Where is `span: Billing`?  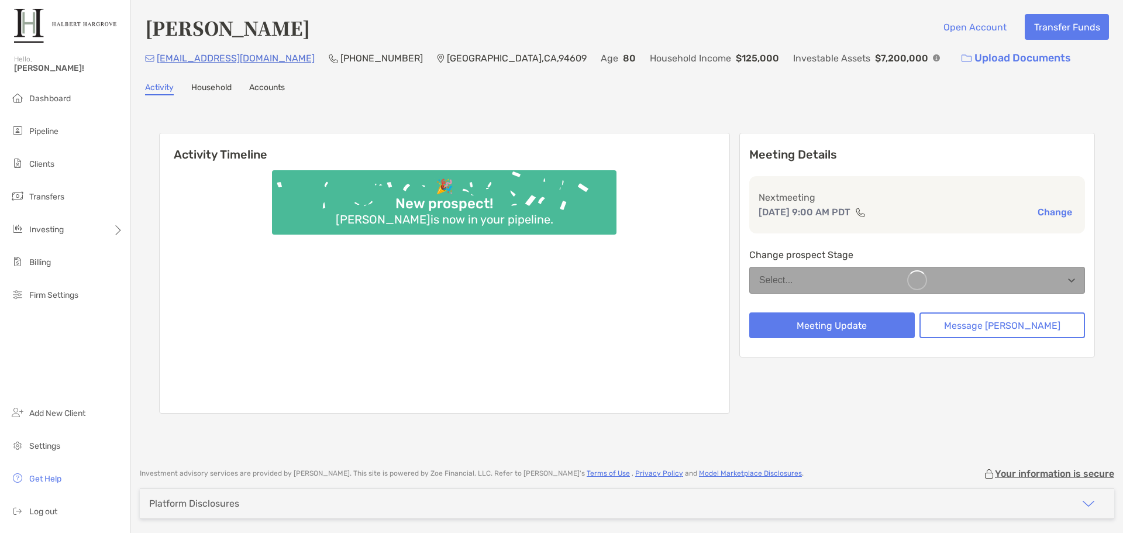 span: Billing is located at coordinates (40, 262).